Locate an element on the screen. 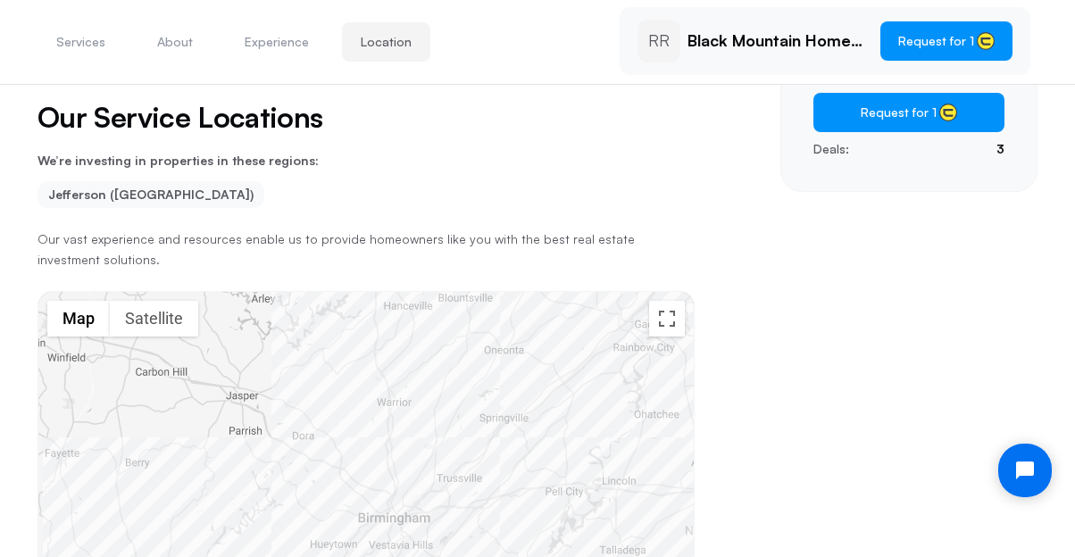 The width and height of the screenshot is (1075, 557). button: Open chat widget is located at coordinates (42, 42).